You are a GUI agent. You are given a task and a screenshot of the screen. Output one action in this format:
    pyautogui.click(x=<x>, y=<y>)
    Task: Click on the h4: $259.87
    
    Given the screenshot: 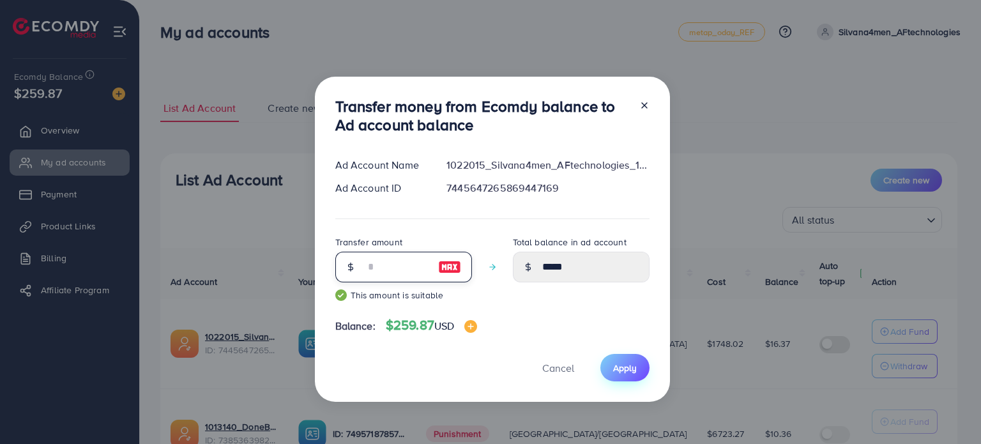 What is the action you would take?
    pyautogui.click(x=432, y=325)
    